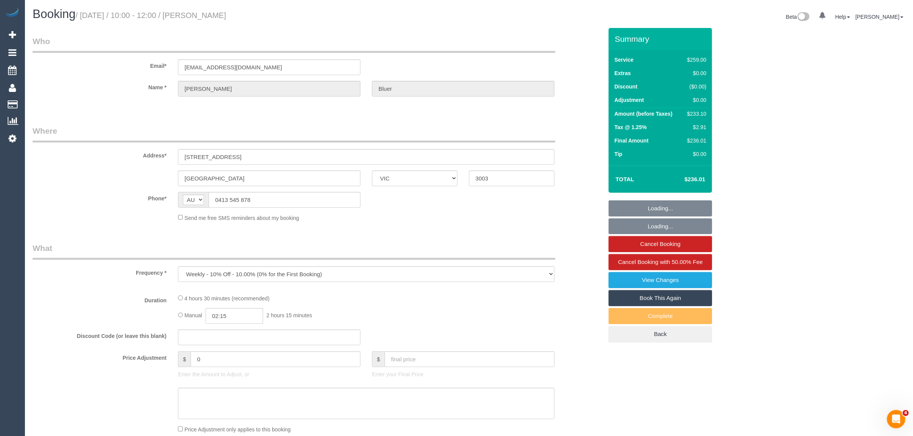 This screenshot has height=436, width=913. Describe the element at coordinates (695, 87) in the screenshot. I see `div: ($0.00)` at that location.